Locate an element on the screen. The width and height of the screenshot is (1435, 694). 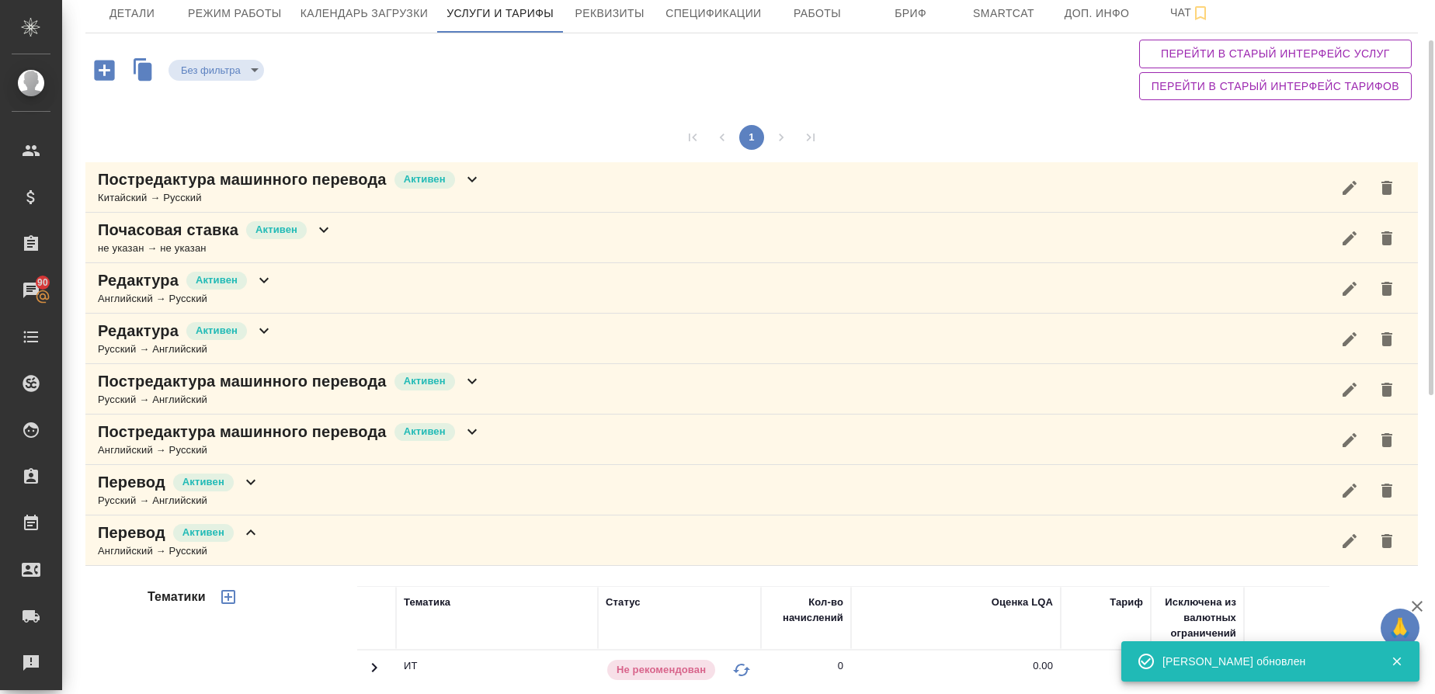
div: ПереводАктивенРусский → Английский is located at coordinates (752, 490).